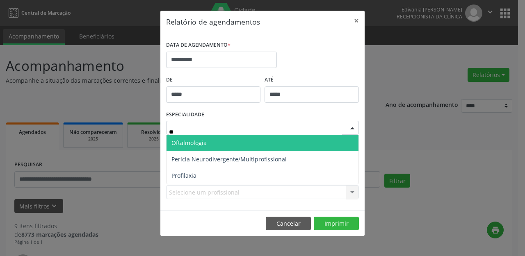 The height and width of the screenshot is (256, 525). What do you see at coordinates (356, 20) in the screenshot?
I see `button: Close` at bounding box center [356, 20].